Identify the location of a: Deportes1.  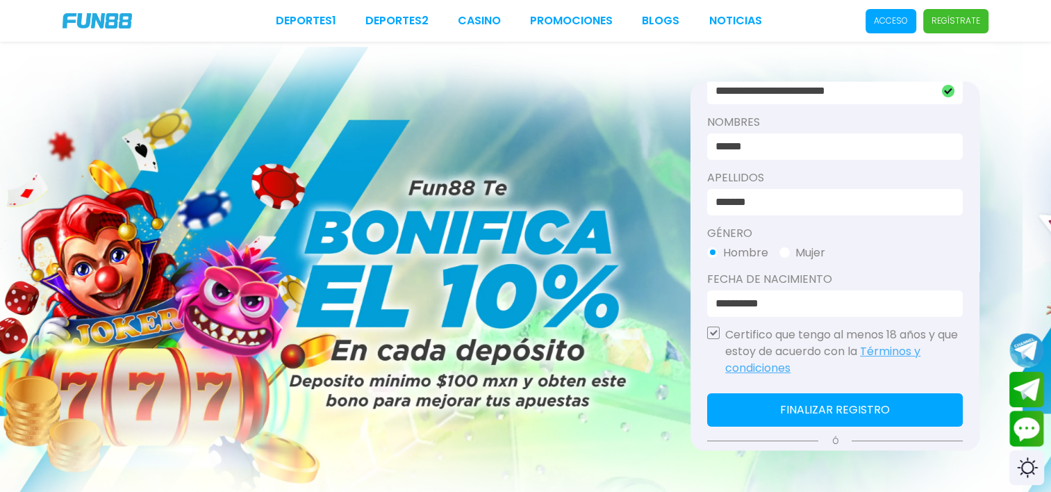
(306, 21).